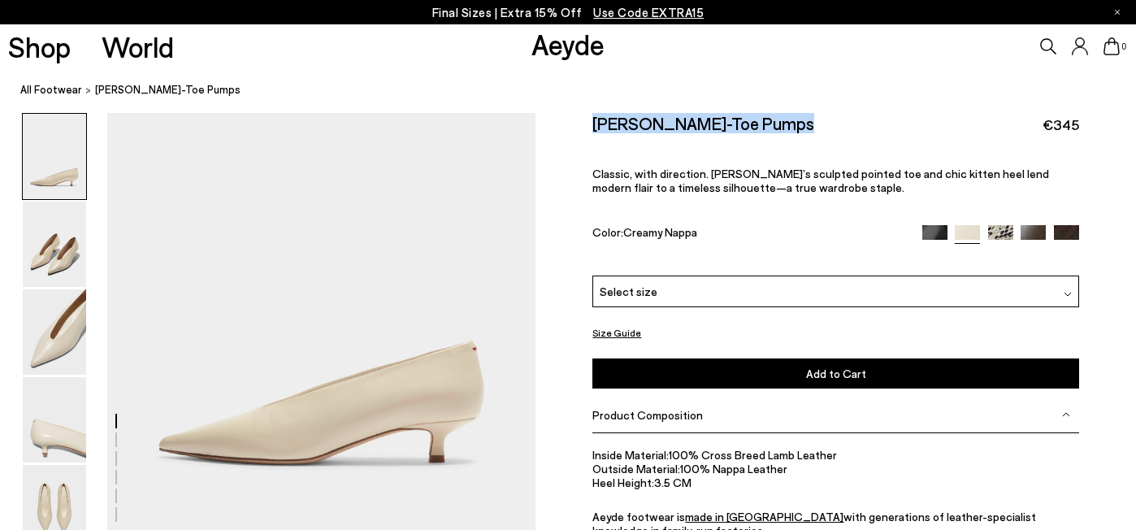 This screenshot has width=1136, height=530. I want to click on a: World, so click(137, 46).